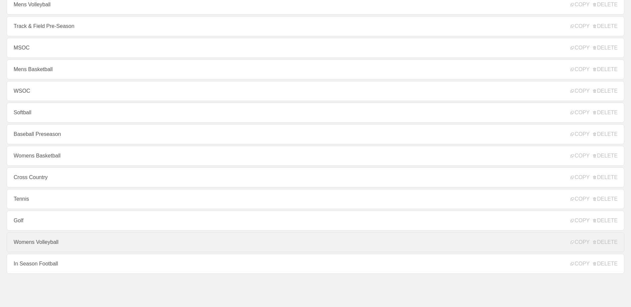 The height and width of the screenshot is (307, 631). I want to click on a: WSOC, so click(315, 91).